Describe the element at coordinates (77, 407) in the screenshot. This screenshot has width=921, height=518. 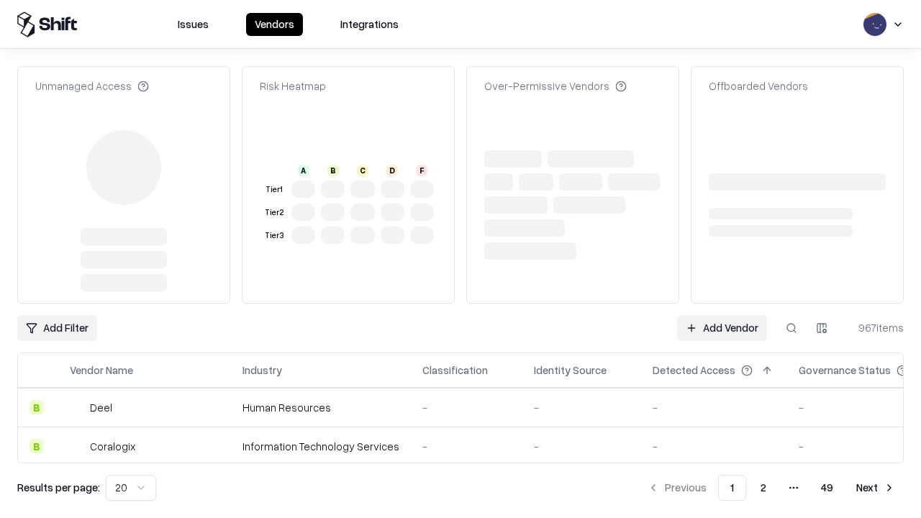
I see `img: Deel` at that location.